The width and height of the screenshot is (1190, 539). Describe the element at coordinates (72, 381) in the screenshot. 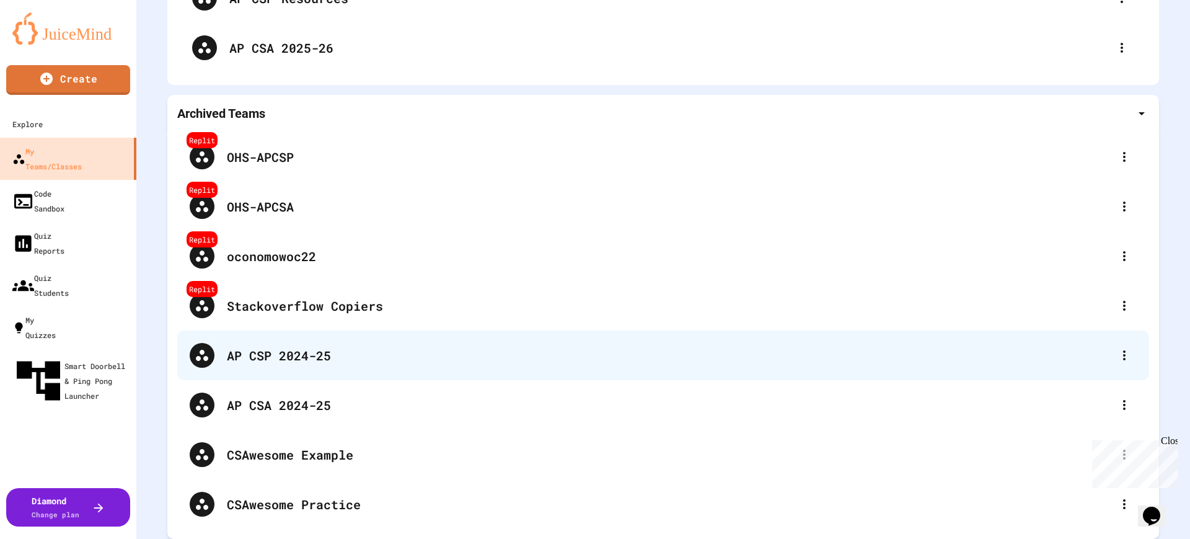

I see `div: Smart Doorbell & Ping Pong Launcher` at that location.